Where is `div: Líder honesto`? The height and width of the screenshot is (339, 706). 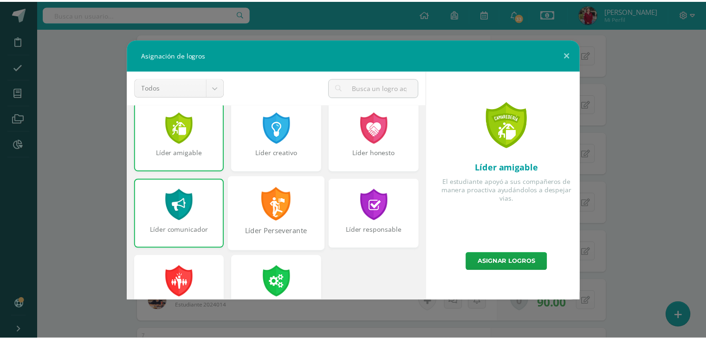
div: Líder honesto is located at coordinates (377, 157).